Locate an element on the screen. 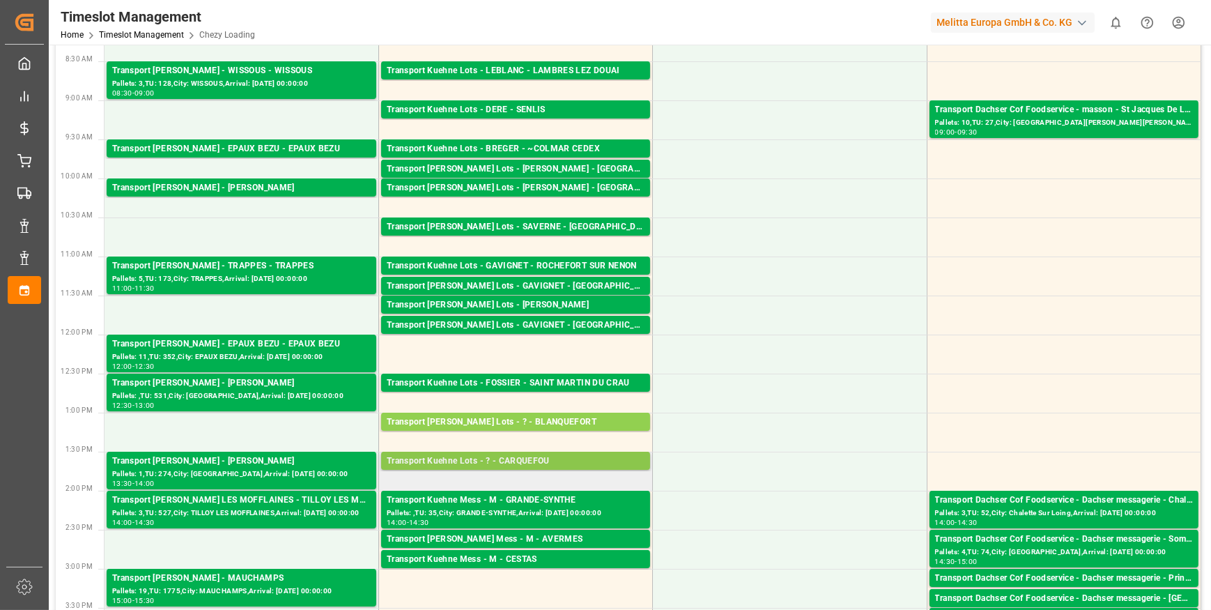  span: 2:30 PM is located at coordinates (79, 527).